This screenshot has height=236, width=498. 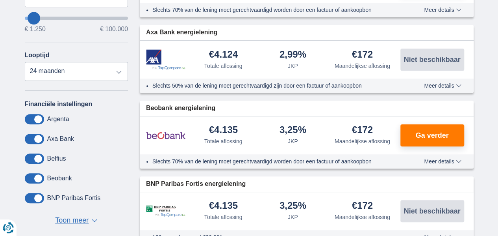 I want to click on label: Looptijd, so click(x=37, y=55).